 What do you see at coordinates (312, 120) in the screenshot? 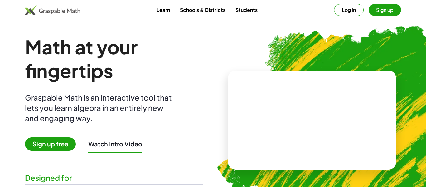
I see `video: What is this? This is dynamic math notation. Dynamic math notation plays a central role in how Gr...` at bounding box center [312, 120].